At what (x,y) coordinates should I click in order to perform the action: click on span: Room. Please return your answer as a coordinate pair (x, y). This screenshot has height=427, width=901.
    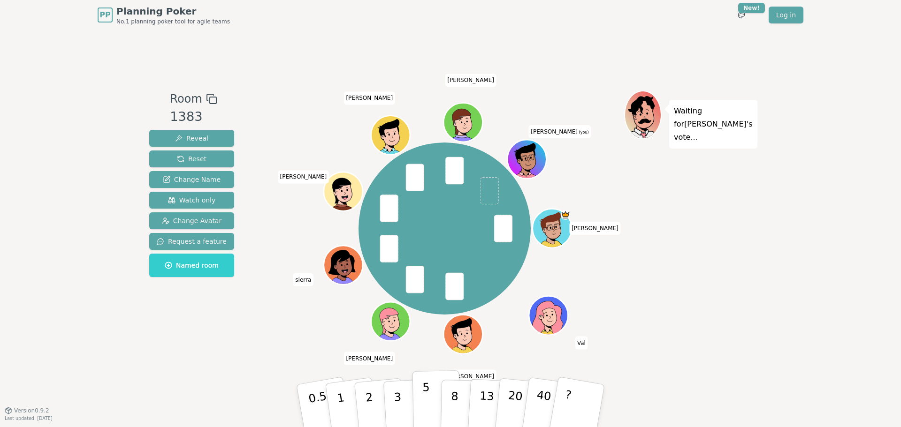
    Looking at the image, I should click on (186, 99).